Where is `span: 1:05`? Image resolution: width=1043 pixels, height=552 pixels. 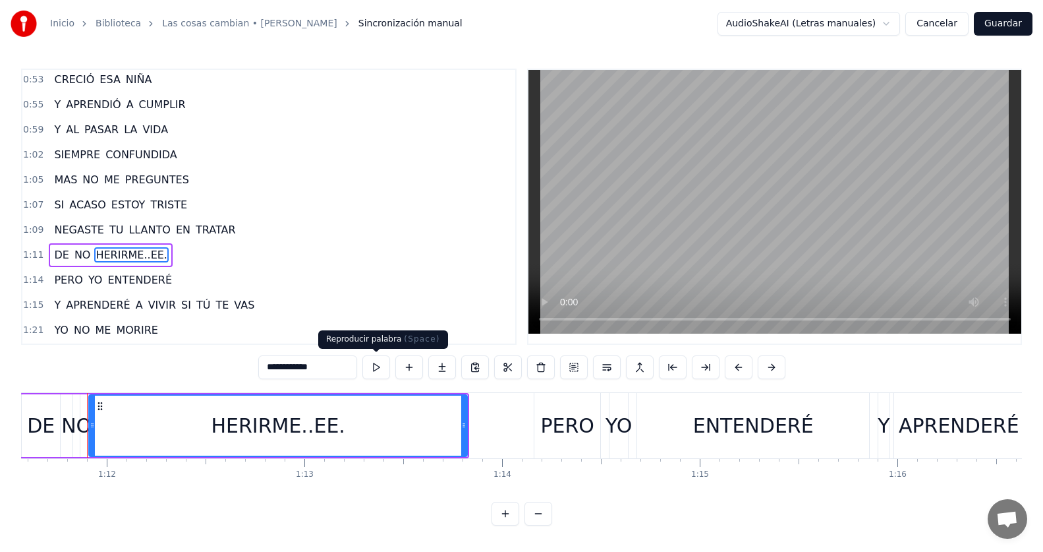
span: 1:05 is located at coordinates (33, 180).